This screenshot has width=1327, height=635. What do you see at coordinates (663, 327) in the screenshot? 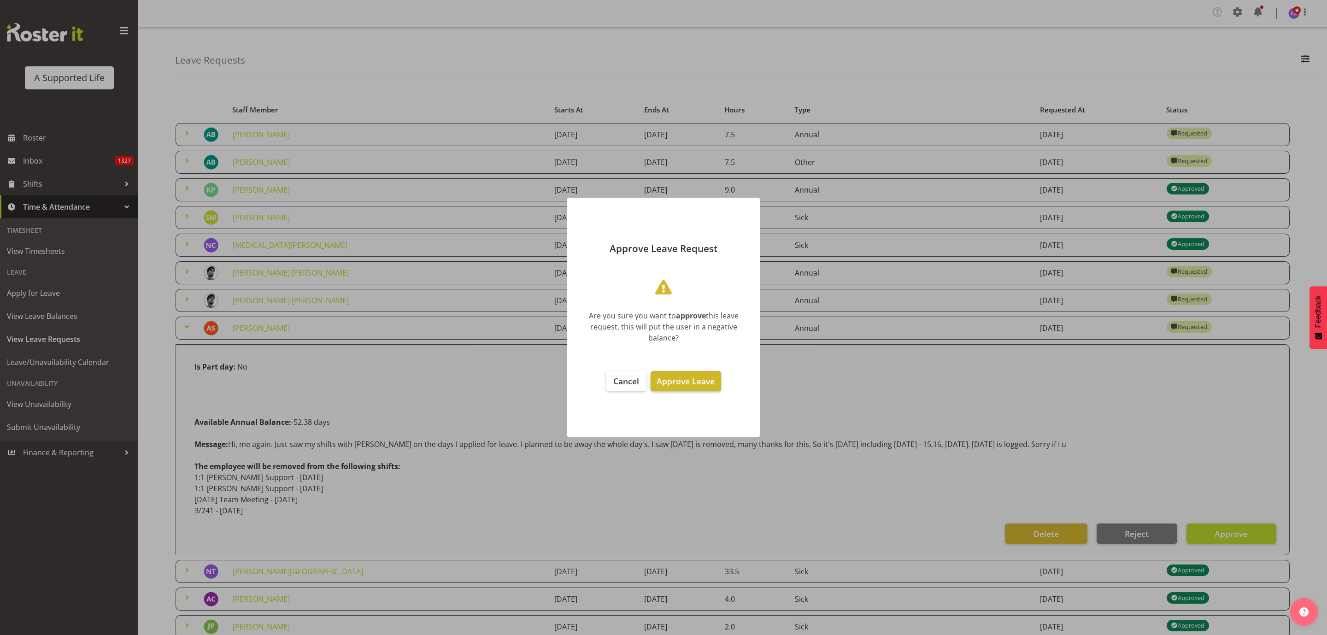
I see `div: Are you sure you want to this leave request, this will put the user in a negative balance?` at bounding box center [663, 327].